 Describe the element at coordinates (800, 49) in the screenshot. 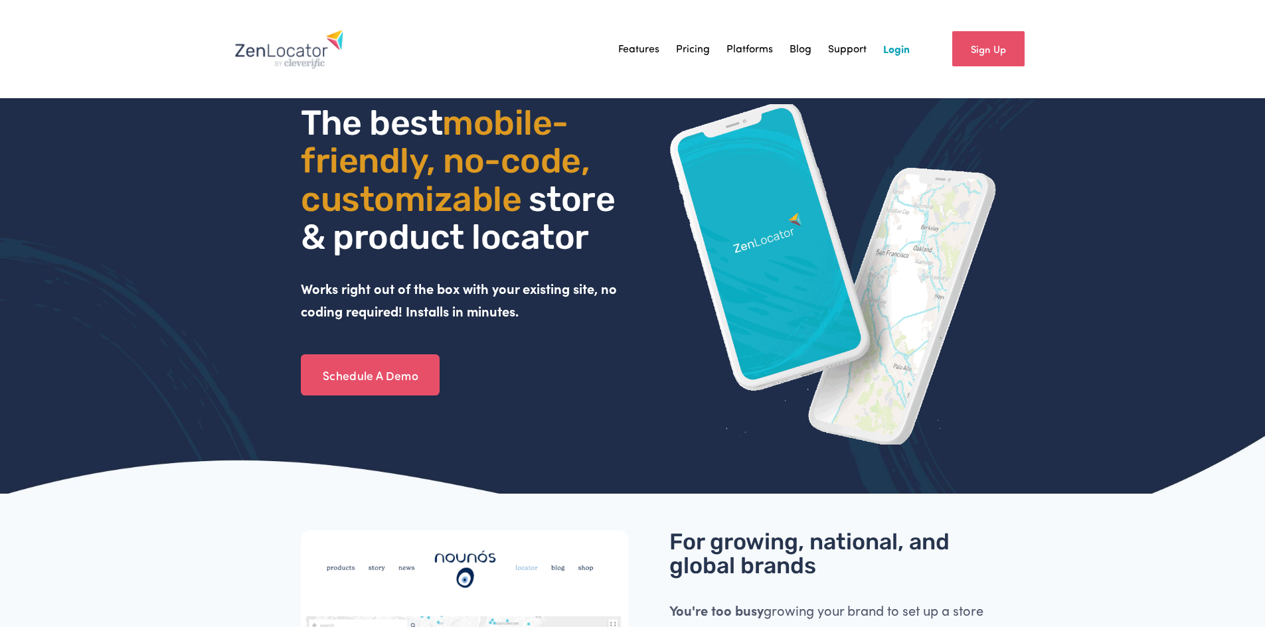

I see `a: Blog` at that location.